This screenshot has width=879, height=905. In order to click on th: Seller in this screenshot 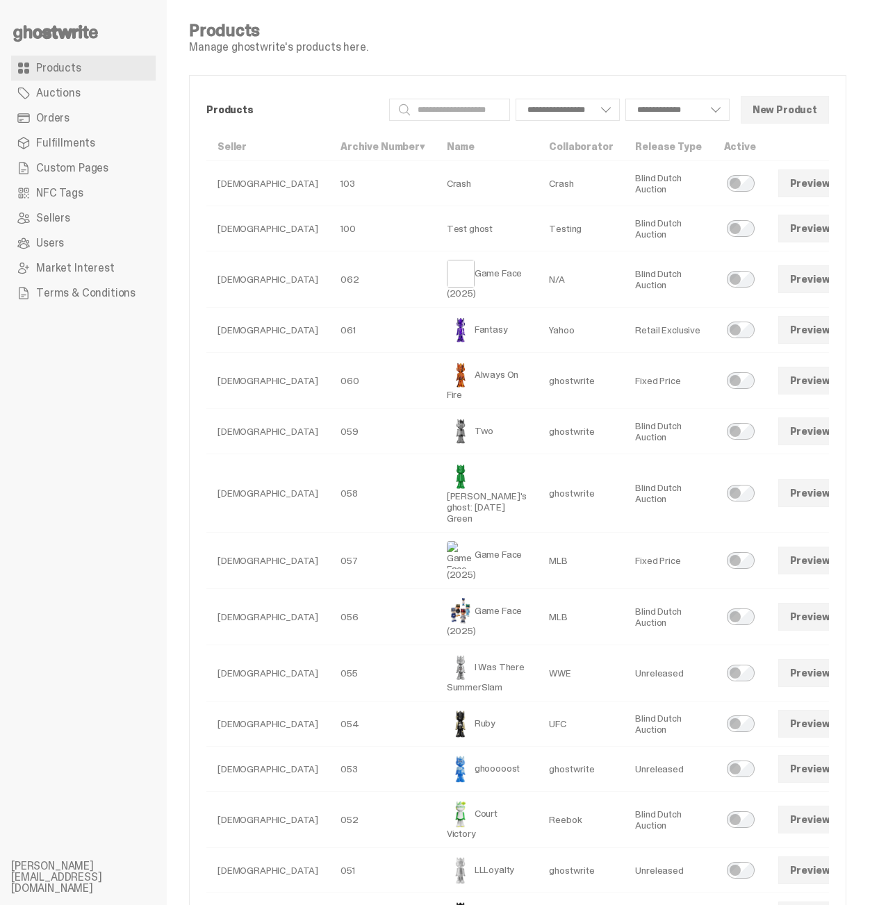, I will do `click(267, 147)`.